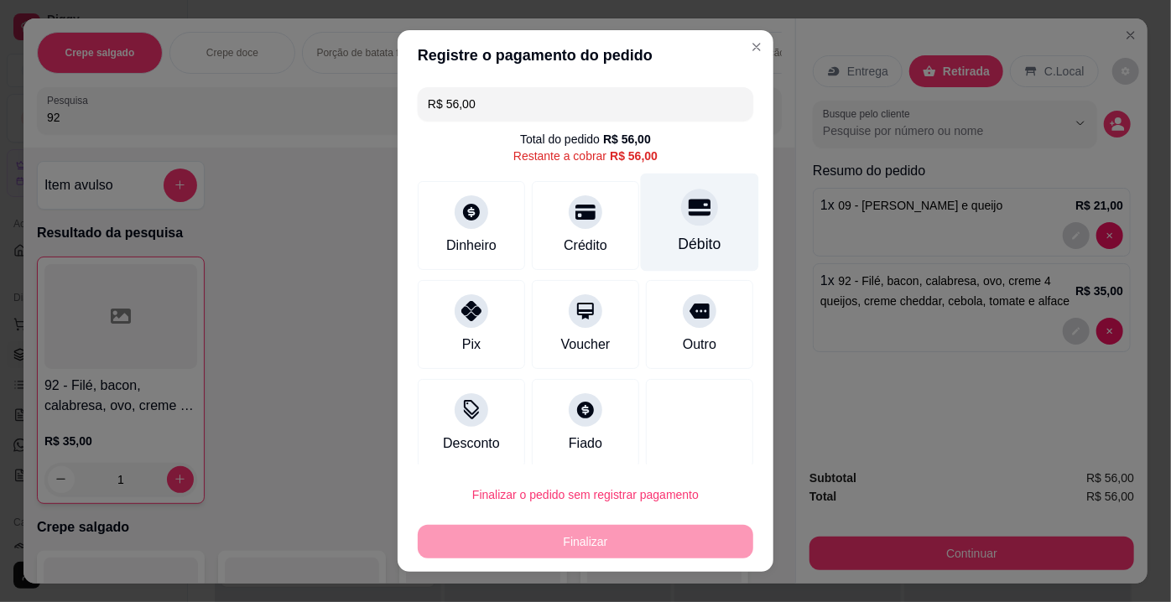 This screenshot has height=602, width=1171. I want to click on button: Close, so click(757, 47).